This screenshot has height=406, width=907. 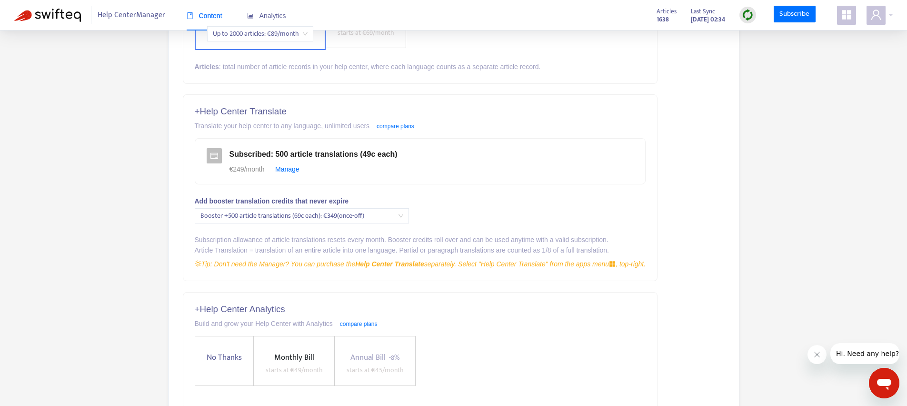 What do you see at coordinates (420, 264) in the screenshot?
I see `div: Tip: Don't need the Manager? You can purchase the separately. Select "Help Center Translate" from...` at bounding box center [420, 264].